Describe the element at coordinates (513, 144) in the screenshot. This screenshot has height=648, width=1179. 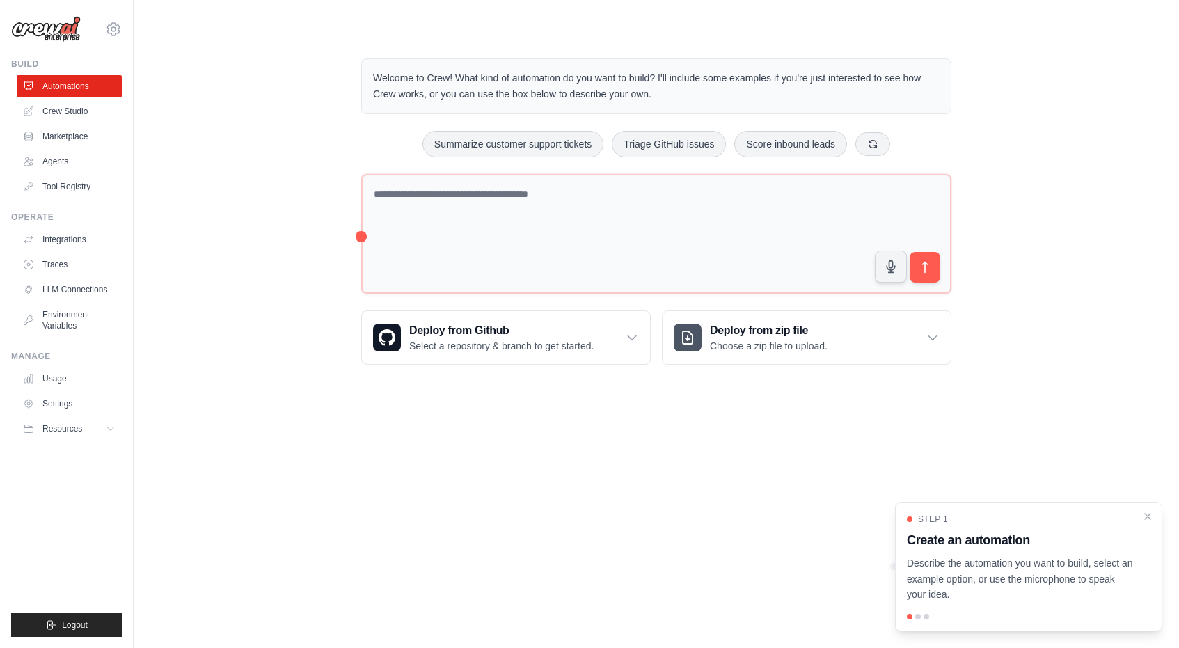
I see `button: Summarize customer support tickets` at that location.